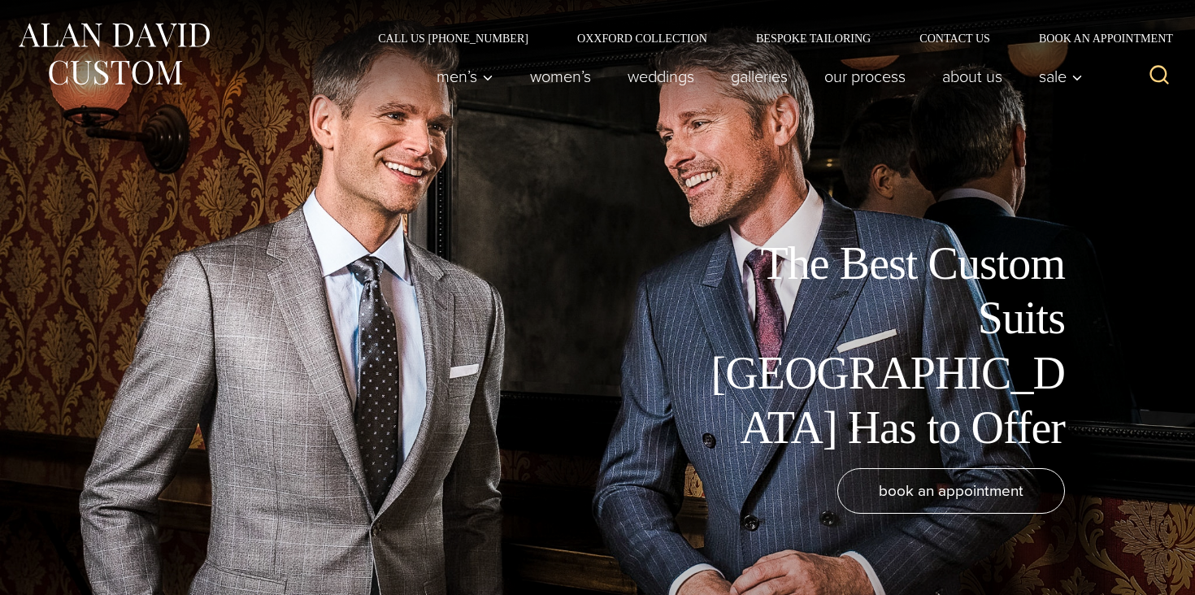 The height and width of the screenshot is (595, 1195). What do you see at coordinates (1160, 76) in the screenshot?
I see `button: View Search Form` at bounding box center [1160, 76].